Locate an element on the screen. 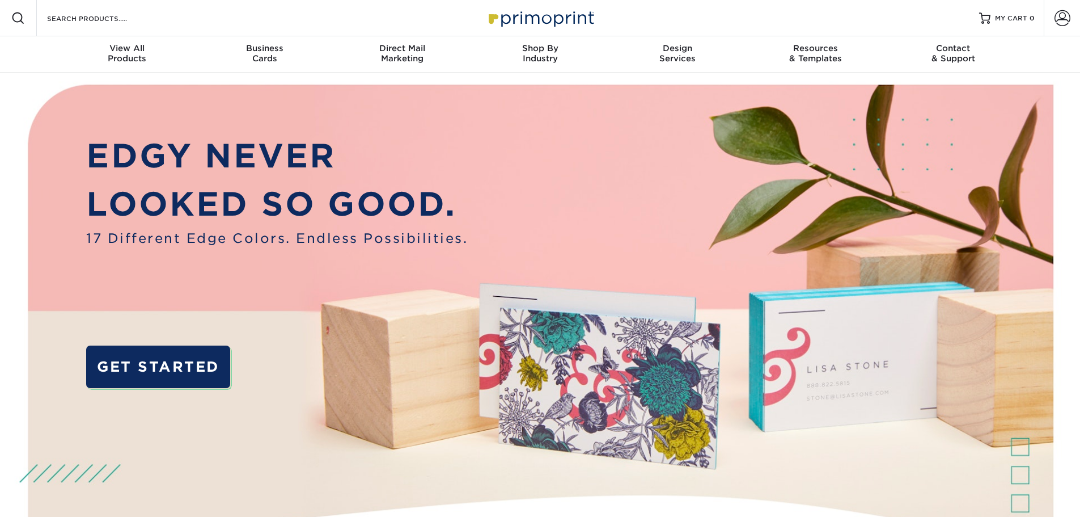  div: & Support is located at coordinates (953, 53).